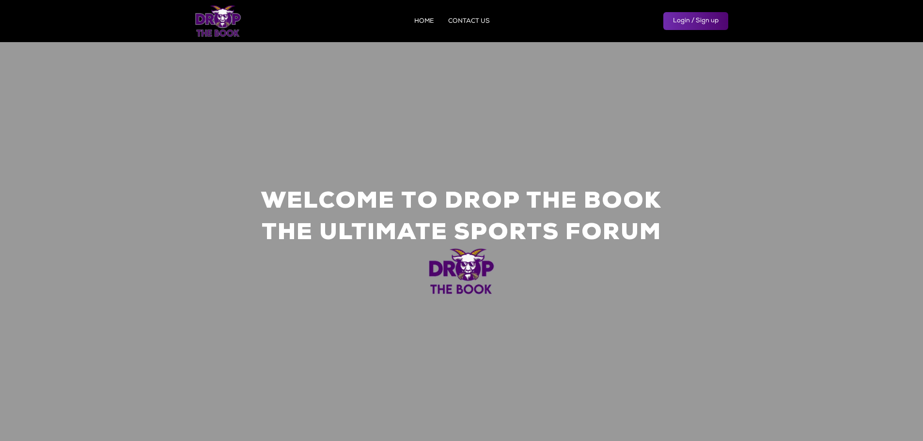  What do you see at coordinates (461, 202) in the screenshot?
I see `h1: Welcome to Drop the Book` at bounding box center [461, 202].